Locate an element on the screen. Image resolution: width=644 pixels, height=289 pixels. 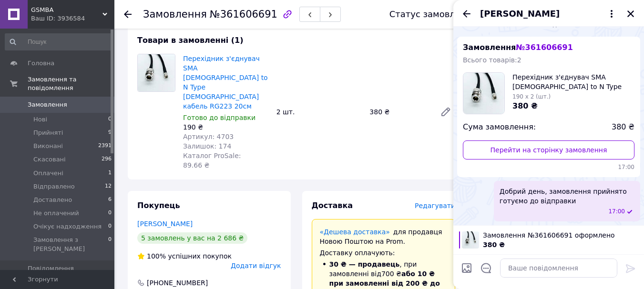
span: Готово до відправки is located at coordinates (219, 118).